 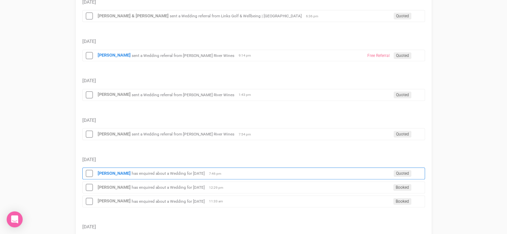 What do you see at coordinates (247, 135) in the screenshot?
I see `span: 7:54 pm` at bounding box center [247, 135].